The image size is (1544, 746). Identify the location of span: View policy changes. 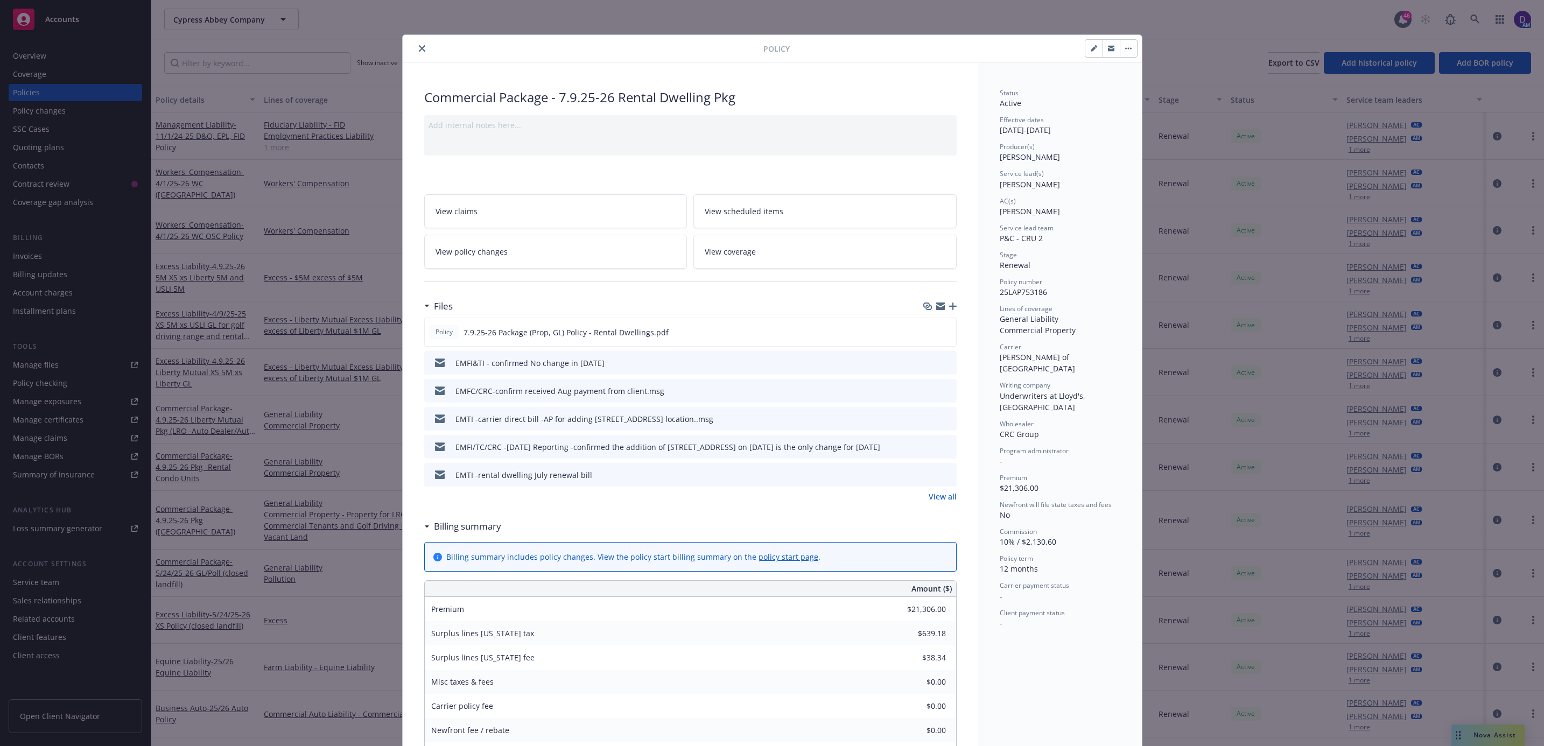
(472, 251).